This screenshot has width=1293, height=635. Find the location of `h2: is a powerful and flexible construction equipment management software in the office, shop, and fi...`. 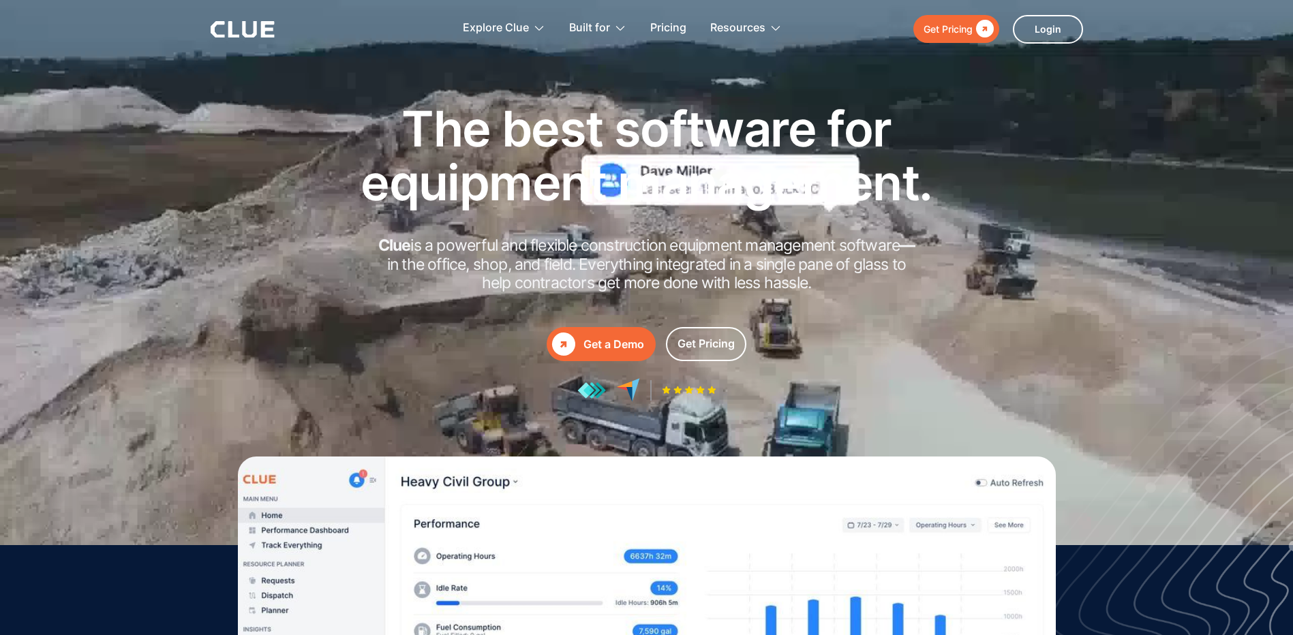

h2: is a powerful and flexible construction equipment management software in the office, shop, and fi... is located at coordinates (647, 265).